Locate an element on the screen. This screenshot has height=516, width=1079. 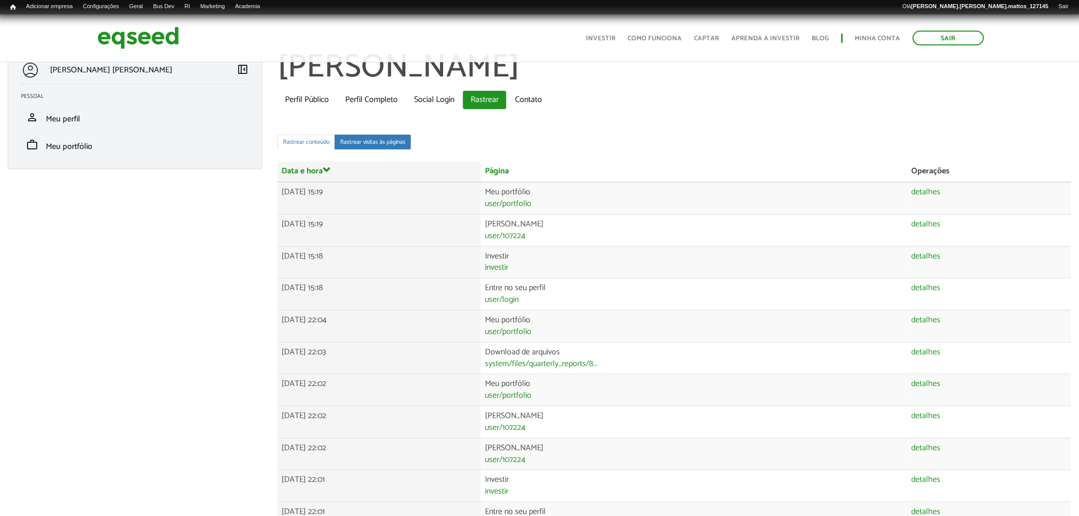
a: Adicionar empresa is located at coordinates (49, 7).